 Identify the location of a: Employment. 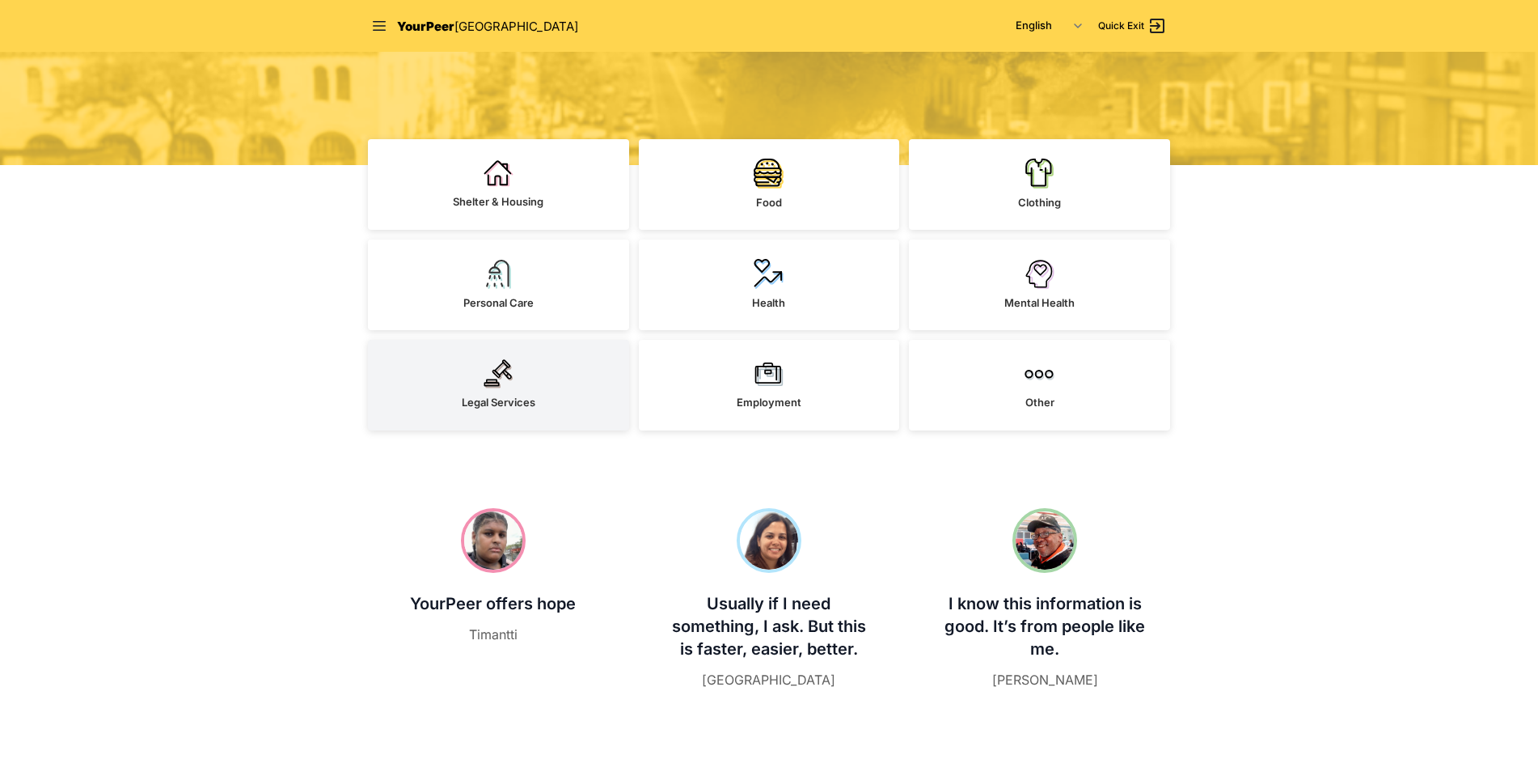
(769, 385).